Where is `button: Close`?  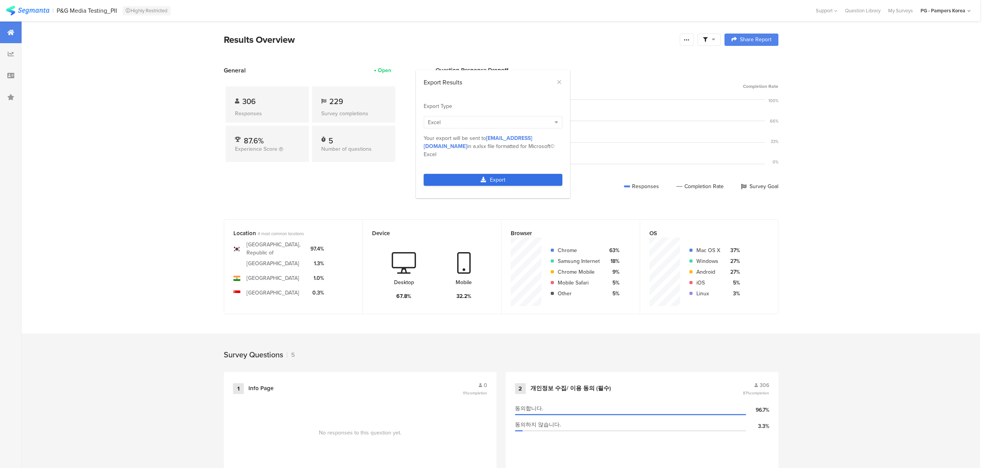 button: Close is located at coordinates (559, 82).